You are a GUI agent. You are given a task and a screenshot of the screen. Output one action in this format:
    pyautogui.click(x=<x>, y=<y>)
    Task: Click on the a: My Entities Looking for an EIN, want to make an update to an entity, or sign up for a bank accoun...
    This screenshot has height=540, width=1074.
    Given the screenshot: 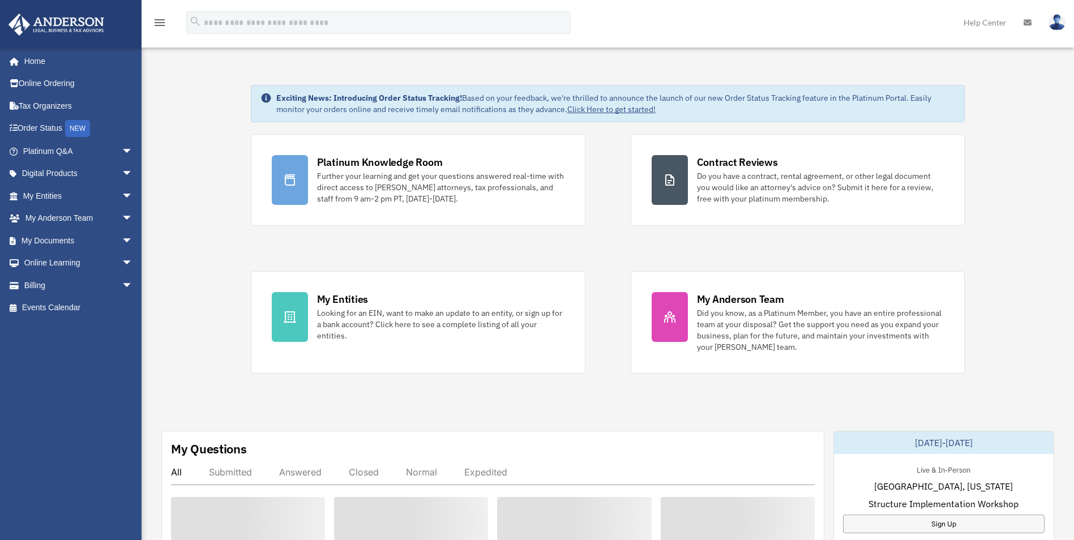 What is the action you would take?
    pyautogui.click(x=418, y=322)
    